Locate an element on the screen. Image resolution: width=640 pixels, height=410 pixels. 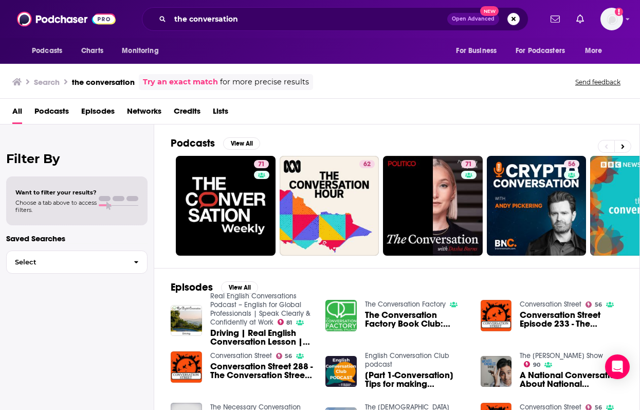
button: Send feedback is located at coordinates (598, 82).